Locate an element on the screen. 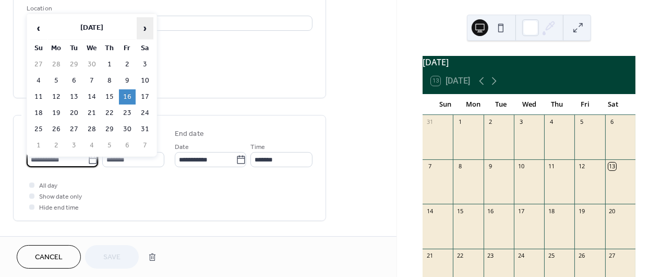  div: End date is located at coordinates (189, 134).